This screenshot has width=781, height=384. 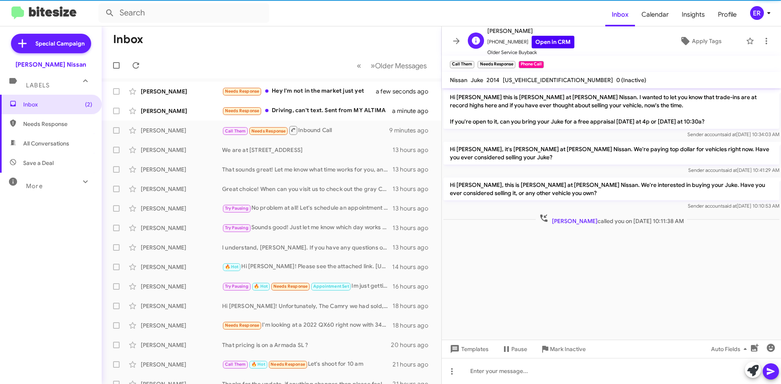 What do you see at coordinates (51, 44) in the screenshot?
I see `a: Special Campaign` at bounding box center [51, 44].